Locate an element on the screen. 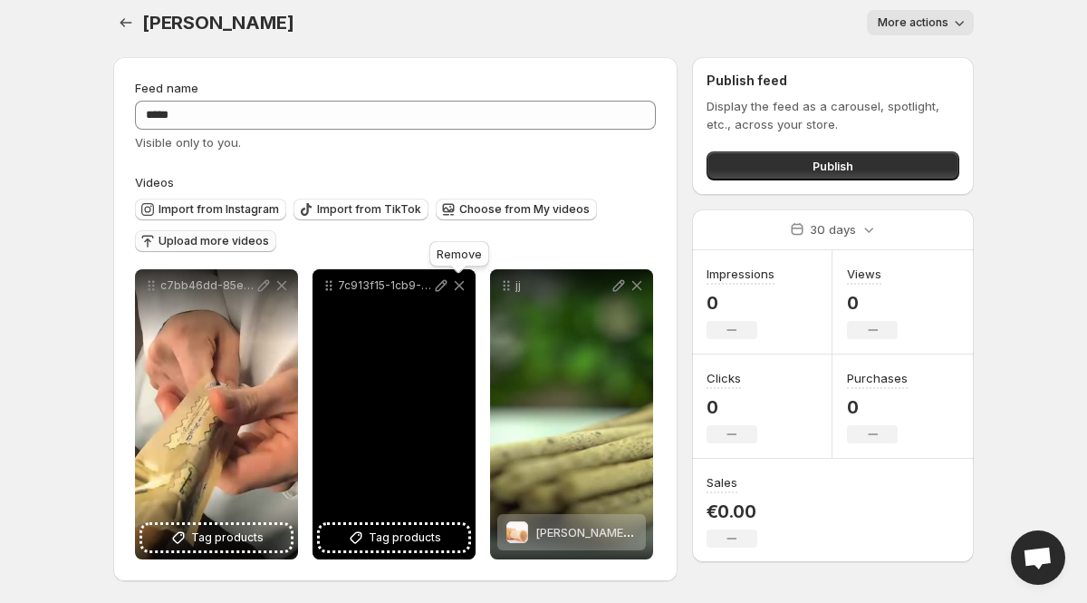 The width and height of the screenshot is (1087, 603). h3: Impressions is located at coordinates (740, 274).